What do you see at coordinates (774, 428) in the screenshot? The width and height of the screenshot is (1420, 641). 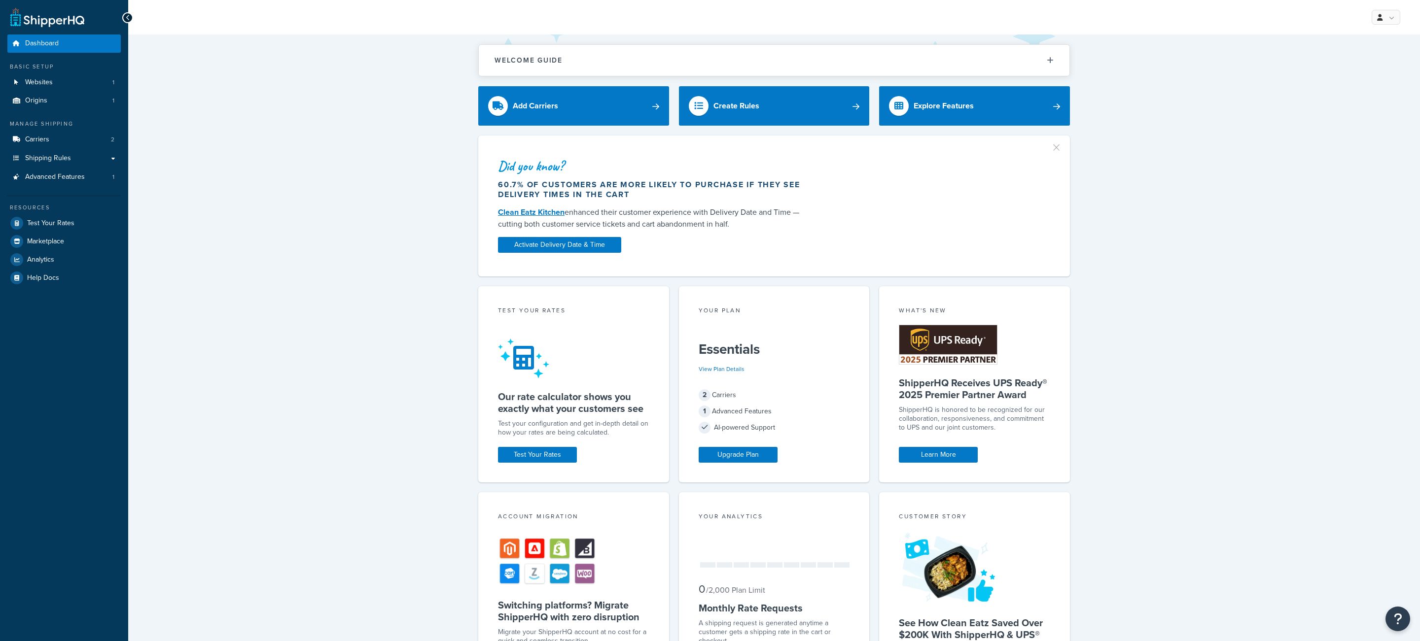 I see `div: AI-powered Support` at bounding box center [774, 428].